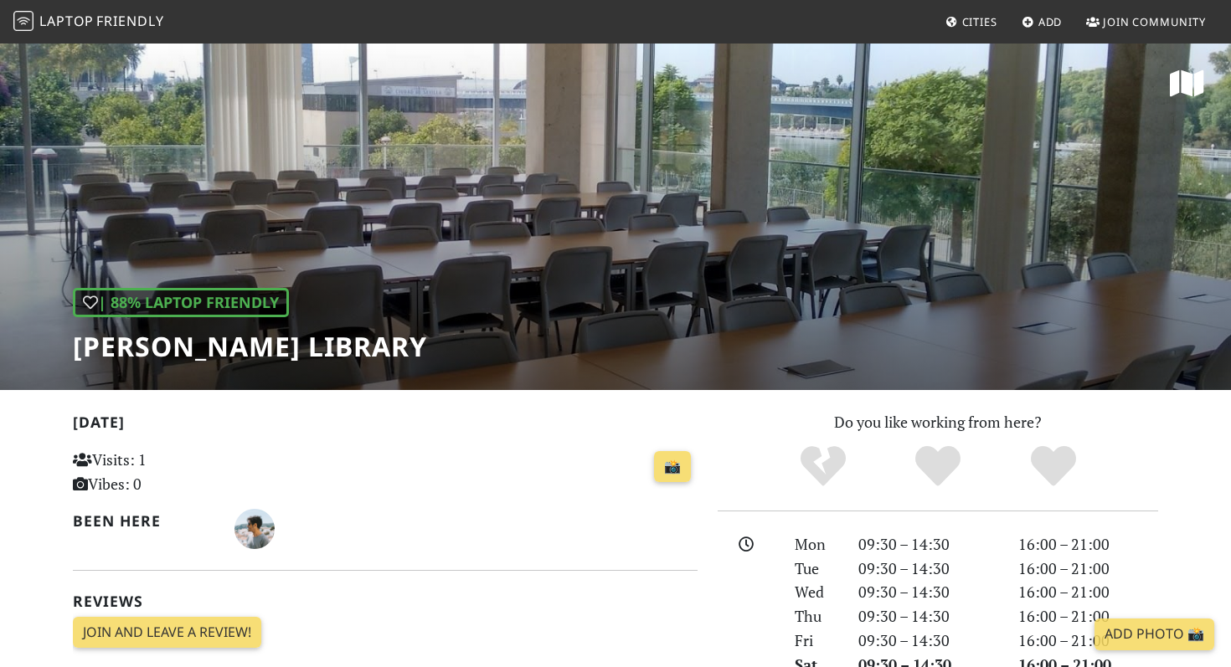  I want to click on span: Cities, so click(979, 22).